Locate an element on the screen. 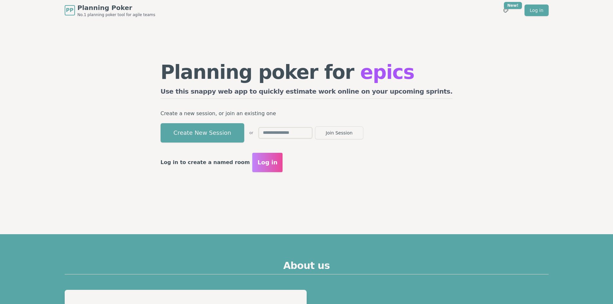  h2: Use this snappy web app to quickly estimate work online on your upcoming sprints. is located at coordinates (307, 93).